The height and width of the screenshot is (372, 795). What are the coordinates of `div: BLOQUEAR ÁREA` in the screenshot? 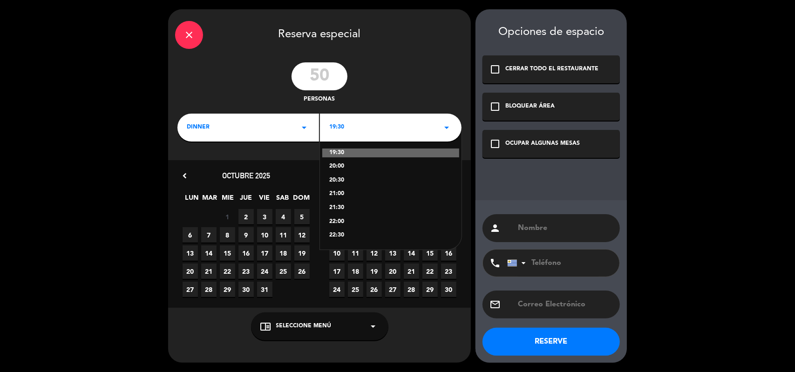 It's located at (530, 107).